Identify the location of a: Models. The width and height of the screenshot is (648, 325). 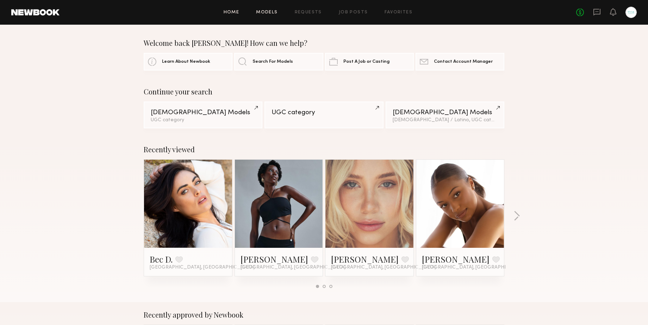
(267, 12).